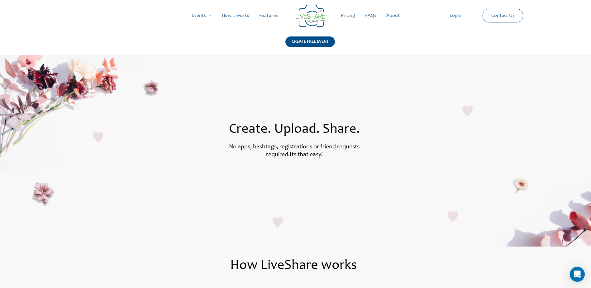 The image size is (591, 288). I want to click on span: Create. Upload. Share., so click(295, 130).